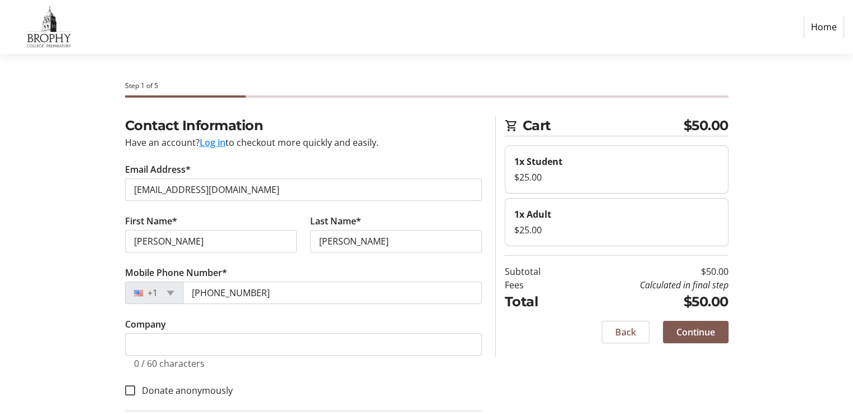 This screenshot has width=853, height=414. What do you see at coordinates (184, 390) in the screenshot?
I see `label: Donate anonymously` at bounding box center [184, 390].